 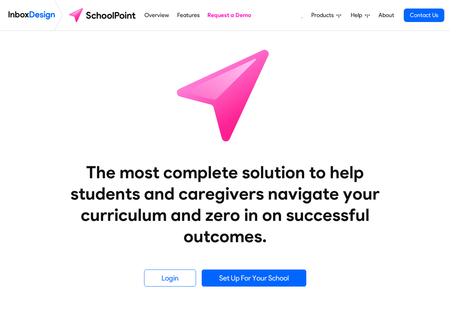 What do you see at coordinates (323, 15) in the screenshot?
I see `span: Products` at bounding box center [323, 15].